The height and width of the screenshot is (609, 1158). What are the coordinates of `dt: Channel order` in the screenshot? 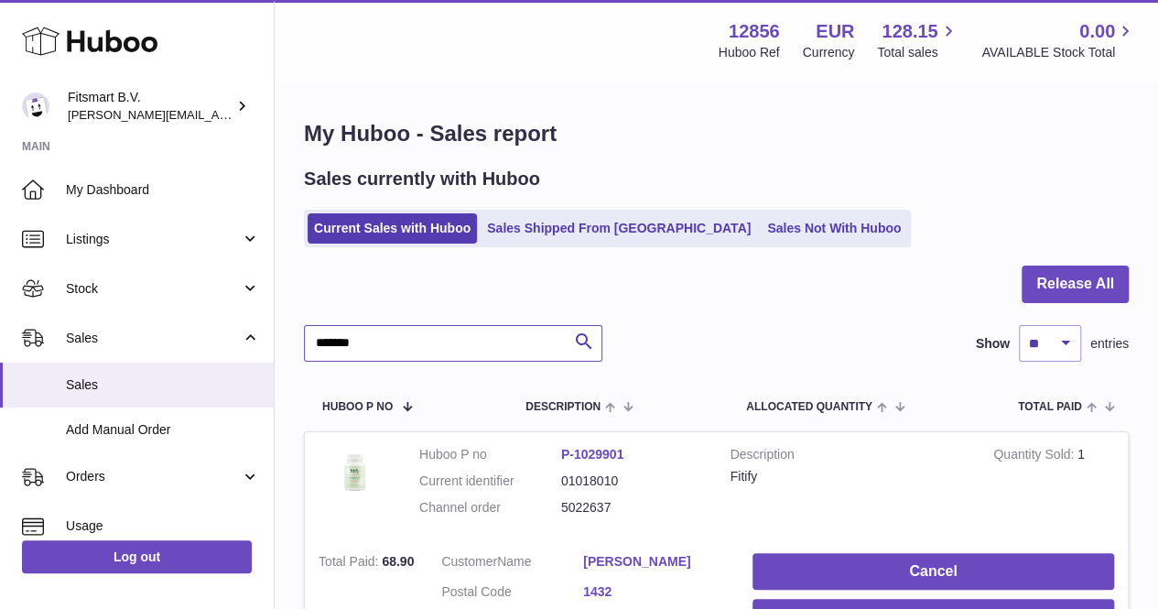 It's located at (490, 507).